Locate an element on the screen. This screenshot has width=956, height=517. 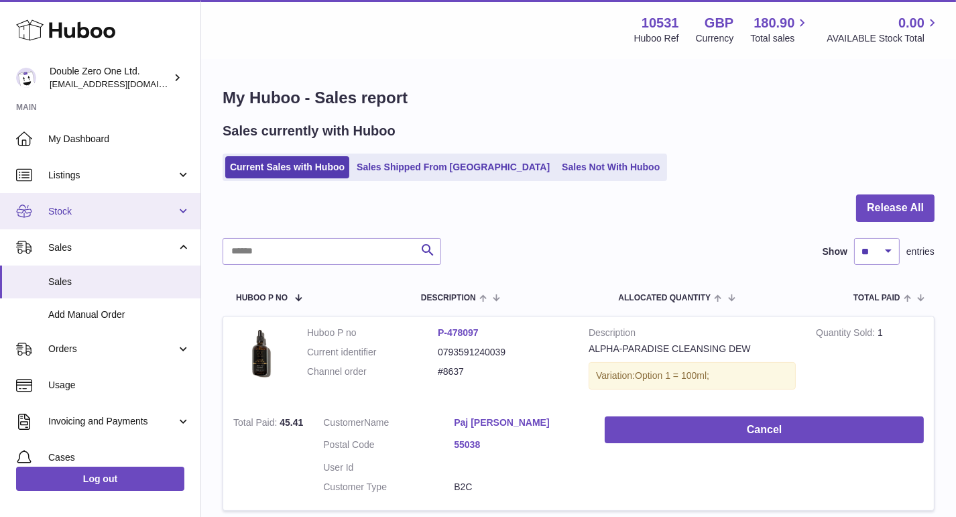
span: Total sales is located at coordinates (780, 38).